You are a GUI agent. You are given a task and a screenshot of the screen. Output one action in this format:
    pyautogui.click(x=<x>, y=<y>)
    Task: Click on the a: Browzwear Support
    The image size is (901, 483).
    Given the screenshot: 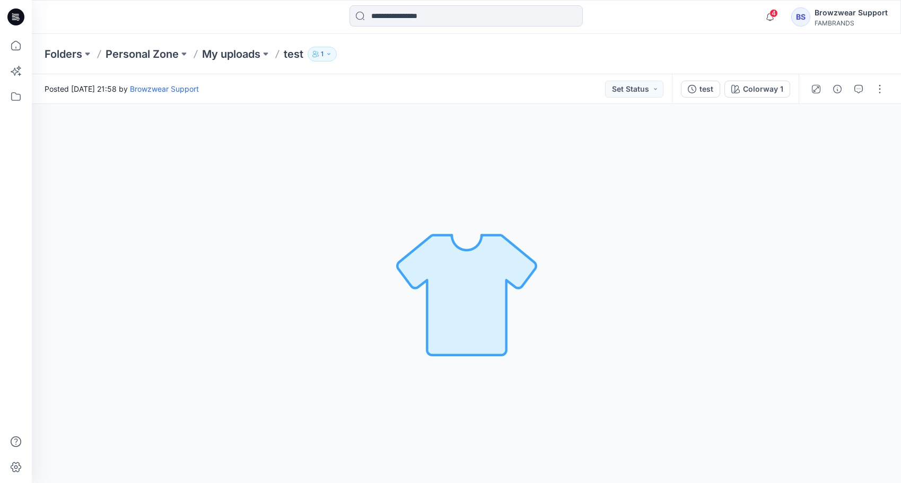 What is the action you would take?
    pyautogui.click(x=164, y=89)
    